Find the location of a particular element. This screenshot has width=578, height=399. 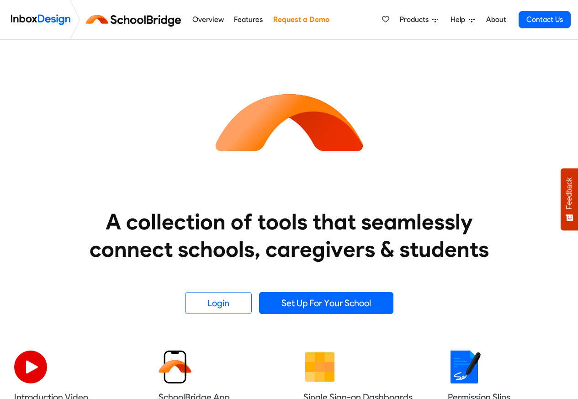

a: Help is located at coordinates (463, 20).